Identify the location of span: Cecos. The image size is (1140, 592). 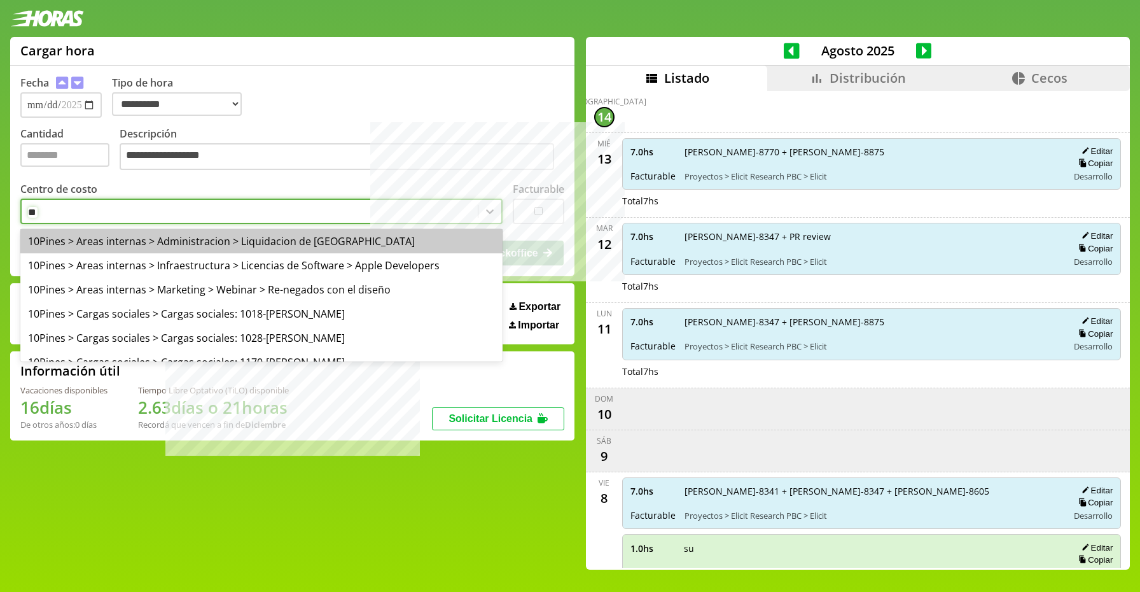
(1049, 78).